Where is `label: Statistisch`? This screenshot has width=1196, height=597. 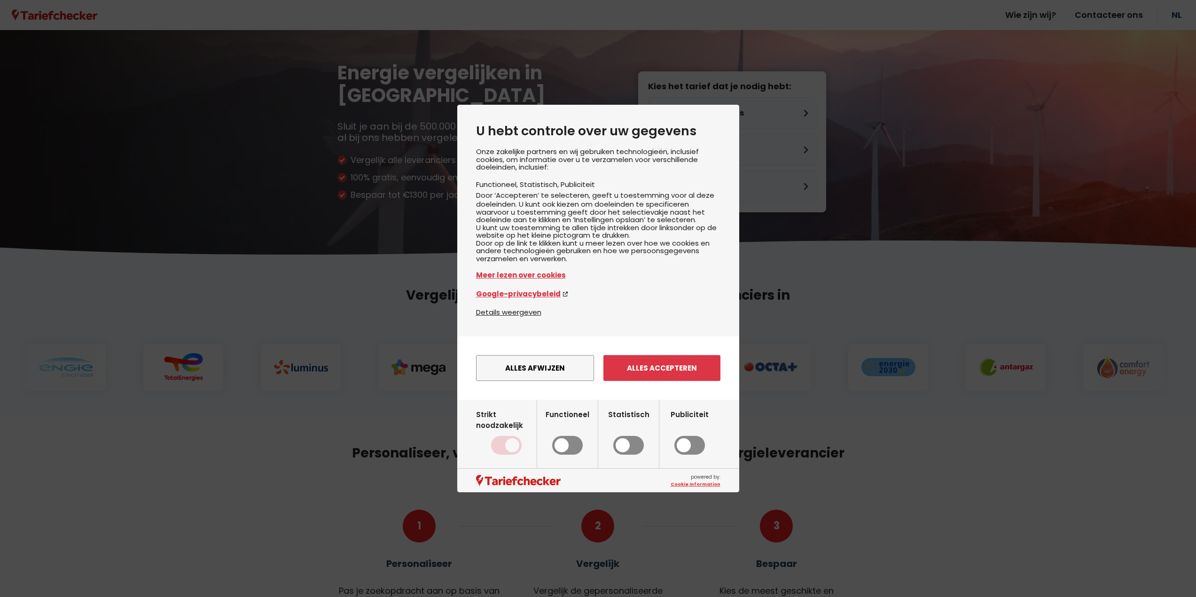
label: Statistisch is located at coordinates (629, 432).